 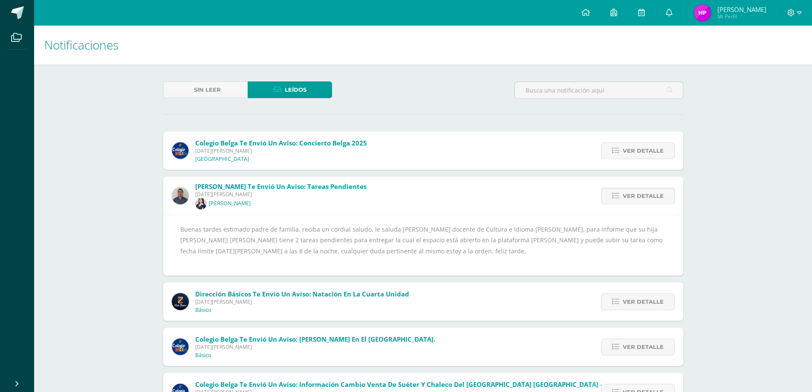 What do you see at coordinates (703, 13) in the screenshot?
I see `img: 2b9c4a3f1a102f4babbf2303f3f9099b.png` at bounding box center [703, 13].